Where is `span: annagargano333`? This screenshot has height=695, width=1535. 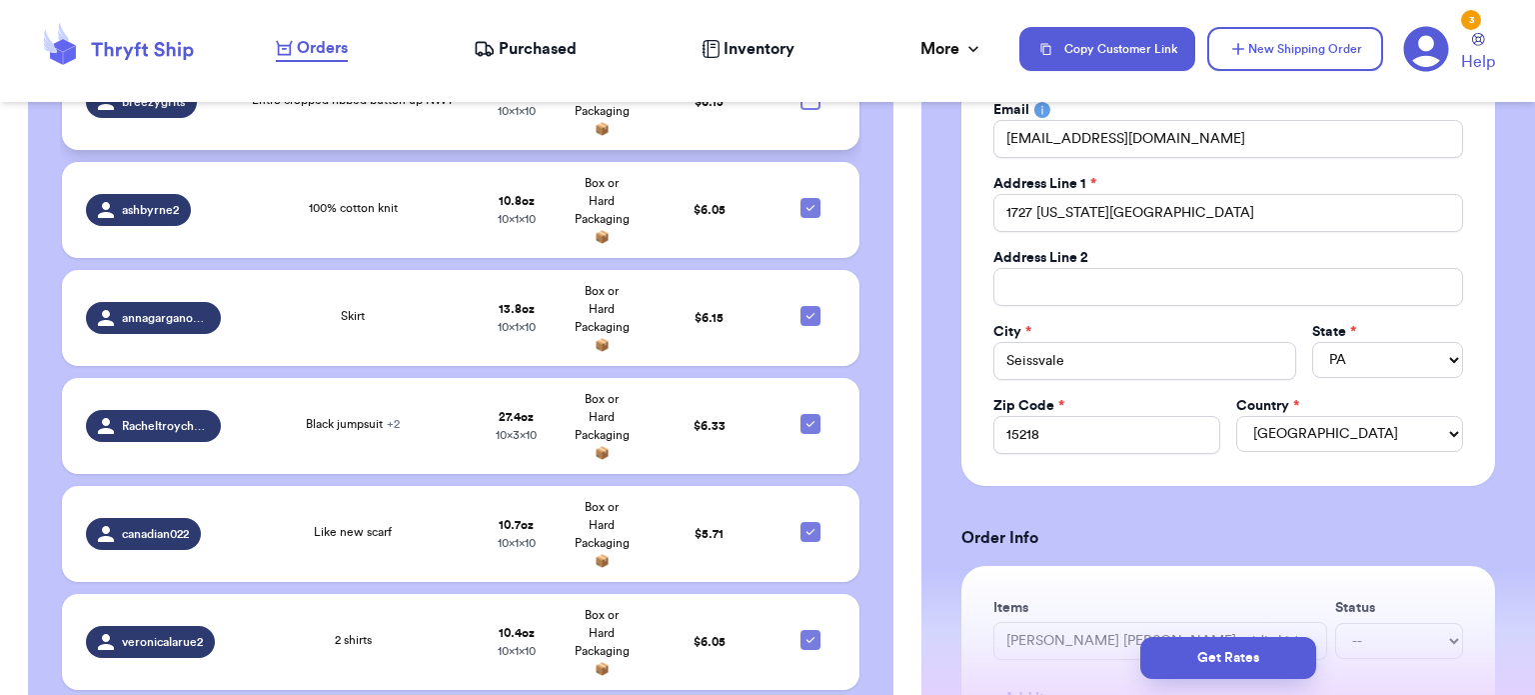
span: annagargano333 is located at coordinates (166, 318).